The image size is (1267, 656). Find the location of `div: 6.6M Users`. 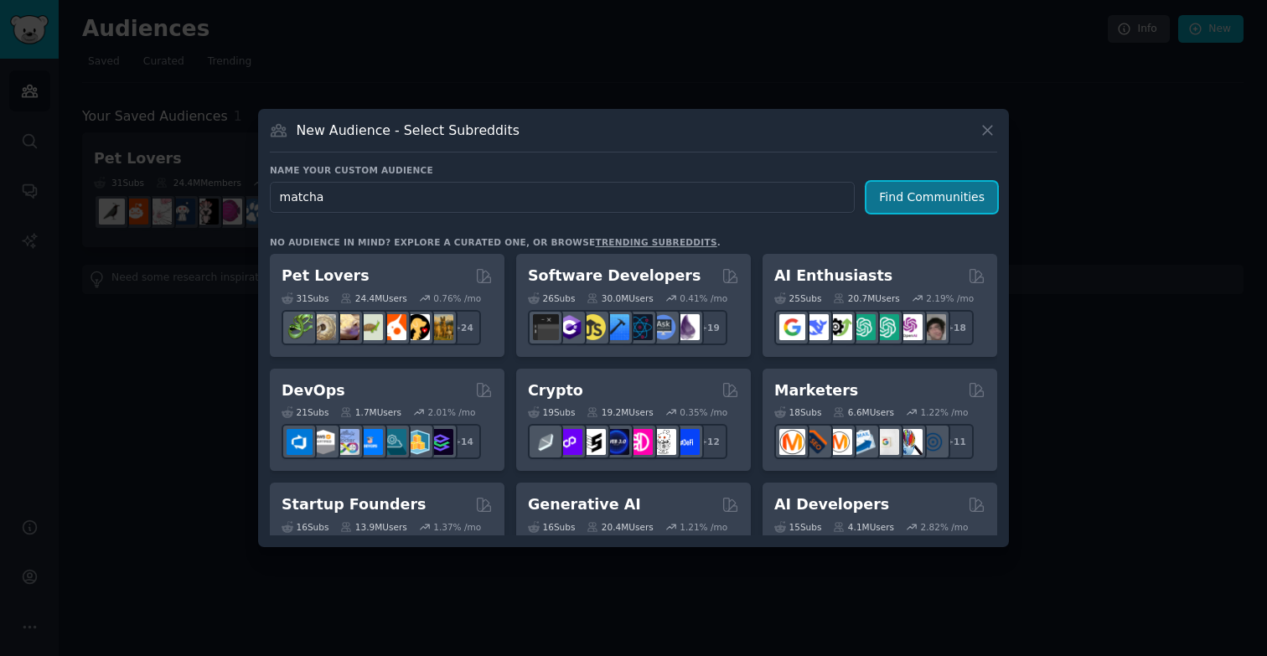

div: 6.6M Users is located at coordinates (863, 412).